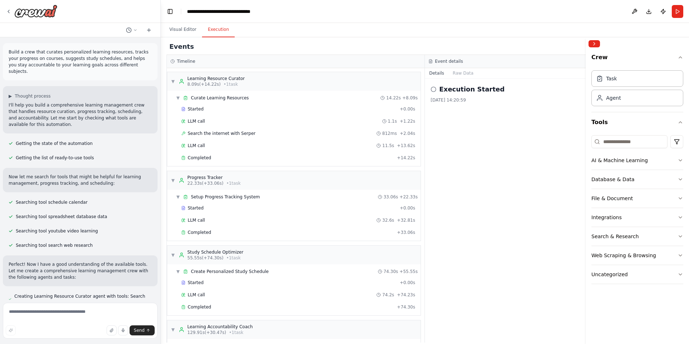  I want to click on button: Execution, so click(218, 30).